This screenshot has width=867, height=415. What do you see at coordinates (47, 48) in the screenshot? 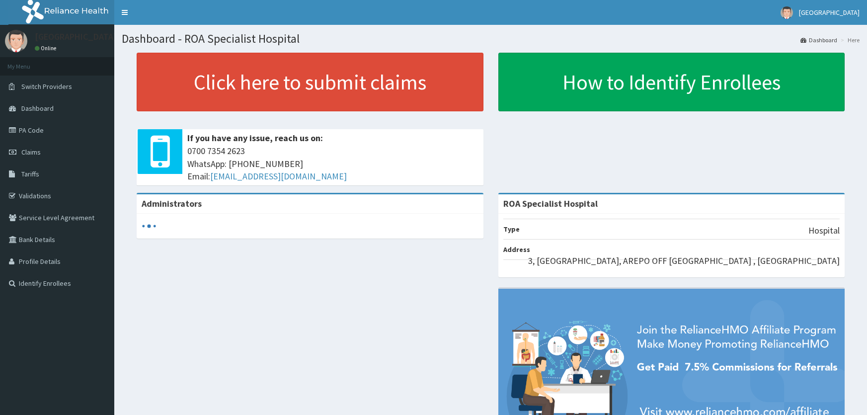
I see `a: Online` at bounding box center [47, 48].